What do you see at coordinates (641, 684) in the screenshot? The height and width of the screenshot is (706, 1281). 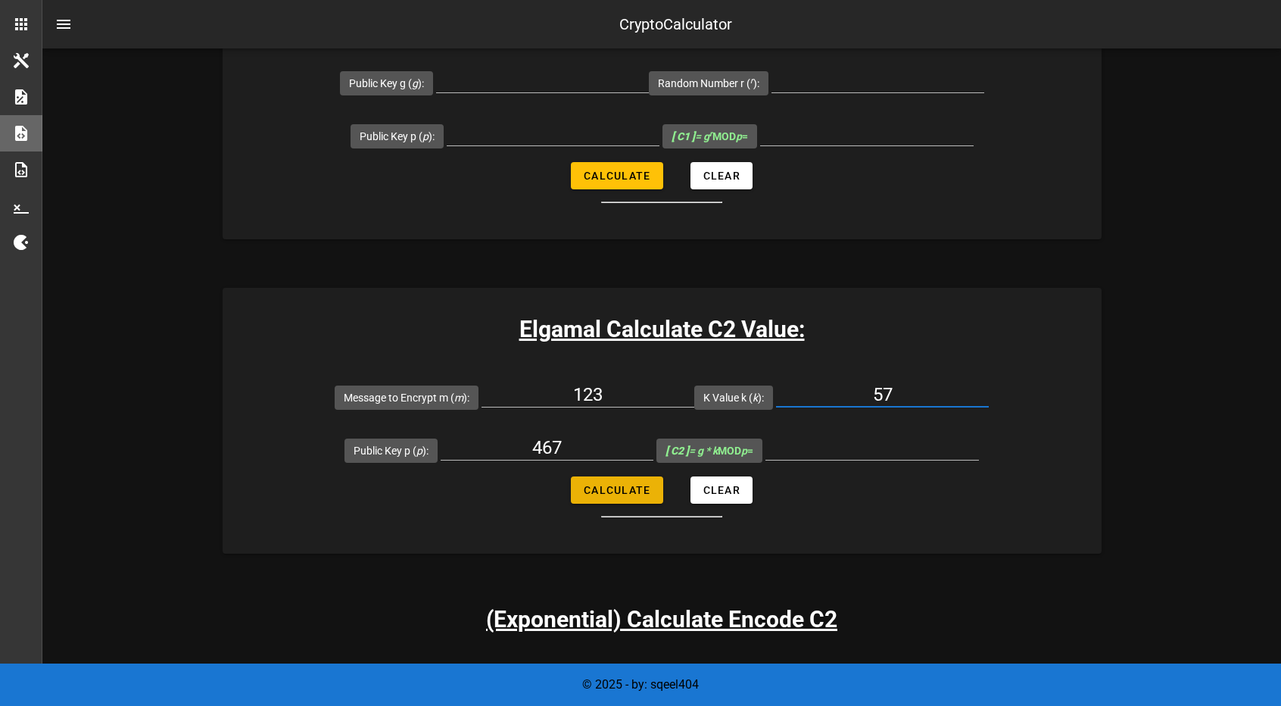 I see `span: © 2025 - by: sqeel404` at bounding box center [641, 684].